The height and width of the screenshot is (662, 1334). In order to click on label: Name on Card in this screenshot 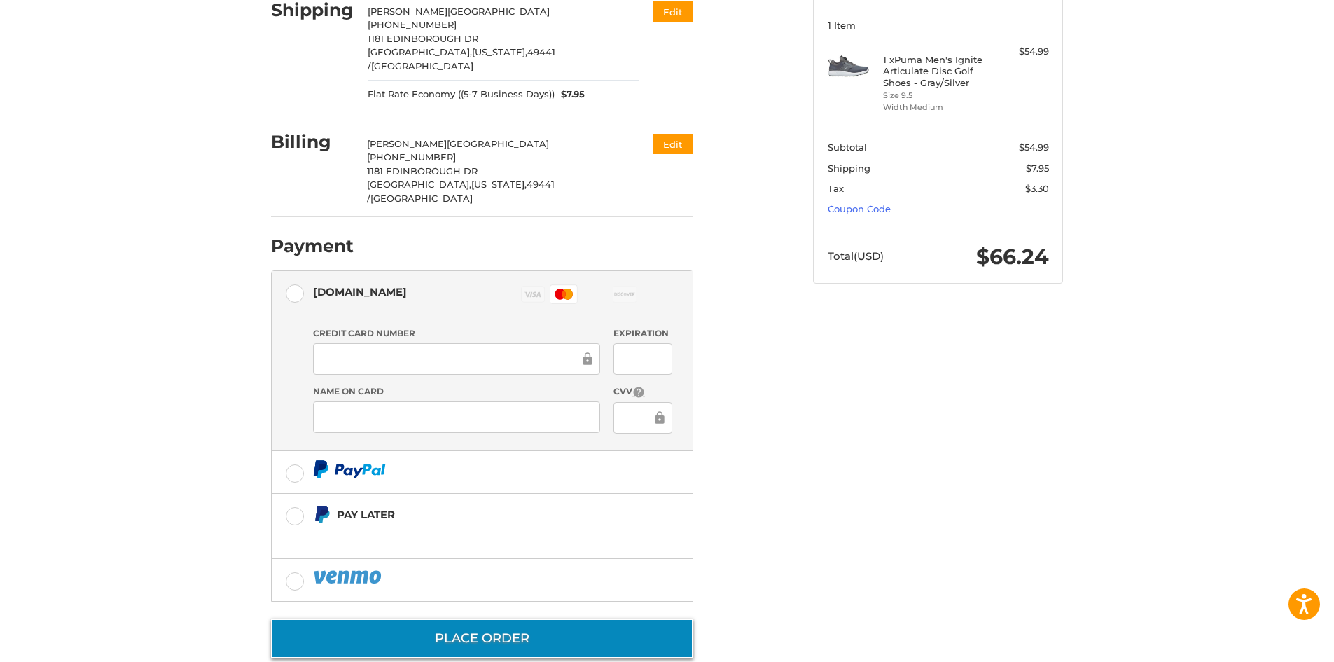, I will do `click(457, 391)`.